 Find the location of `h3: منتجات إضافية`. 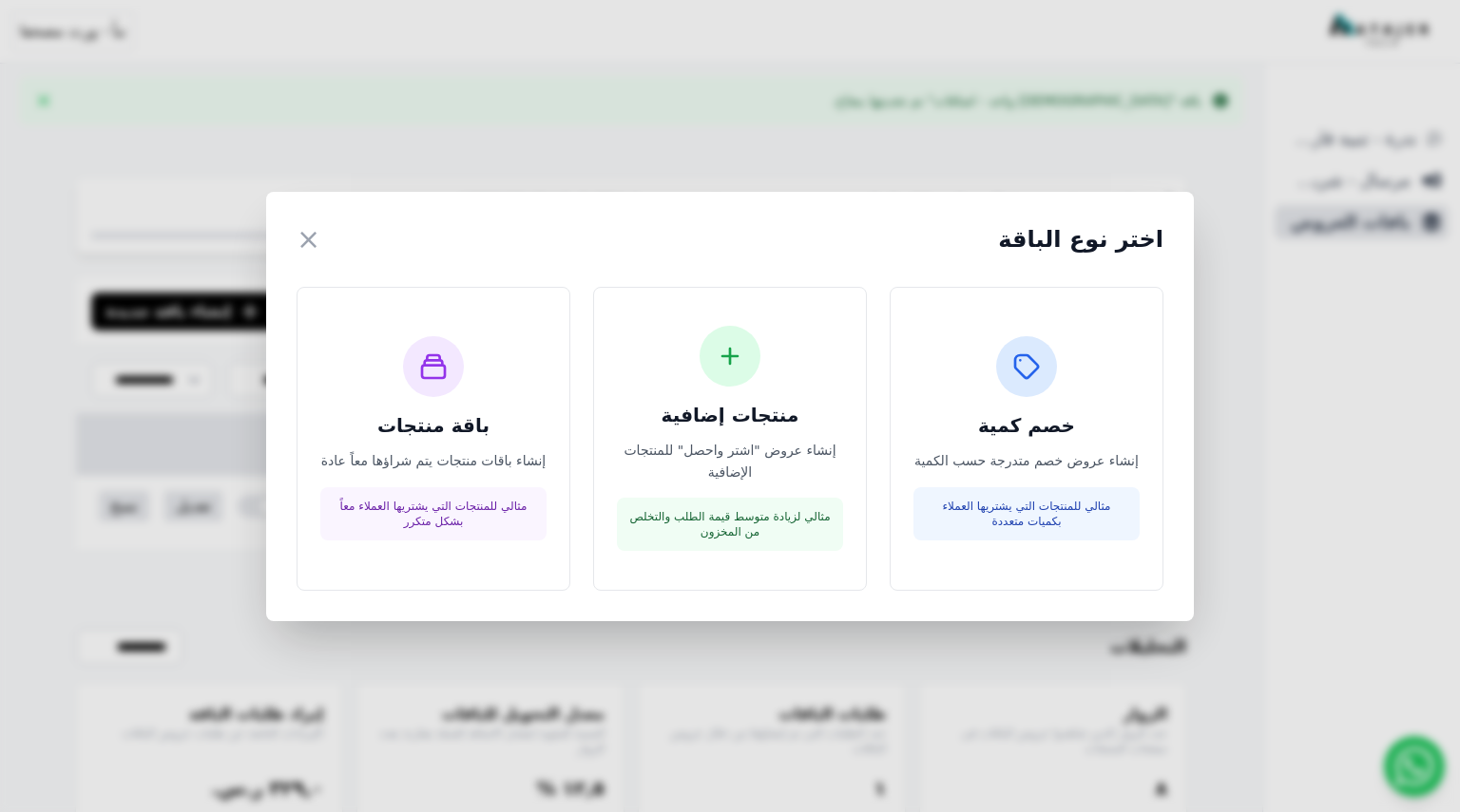

h3: منتجات إضافية is located at coordinates (730, 415).